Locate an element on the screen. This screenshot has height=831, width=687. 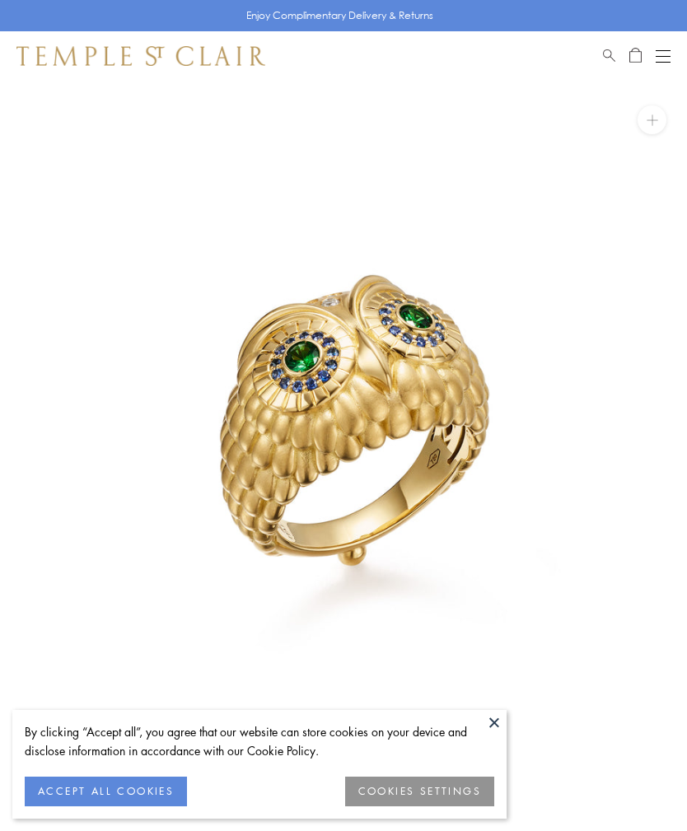
div: By clicking “Accept all”, you agree that our website can store cookies on your device and disclos... is located at coordinates (260, 742).